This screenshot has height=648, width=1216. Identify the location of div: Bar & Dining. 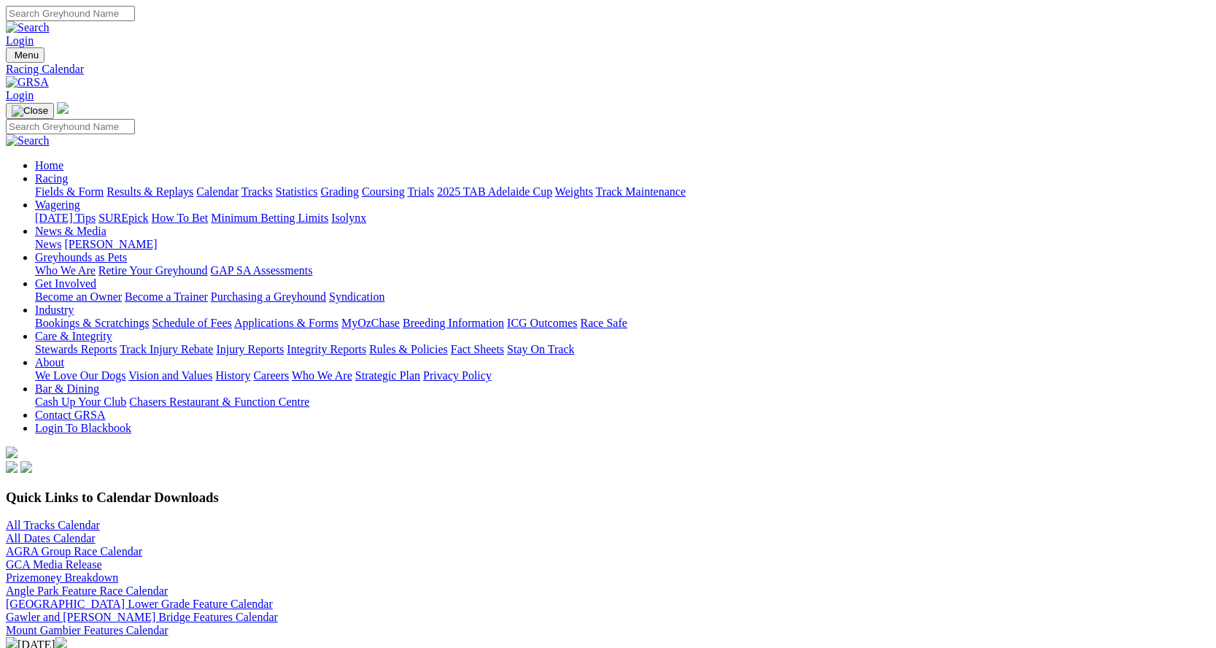
(622, 402).